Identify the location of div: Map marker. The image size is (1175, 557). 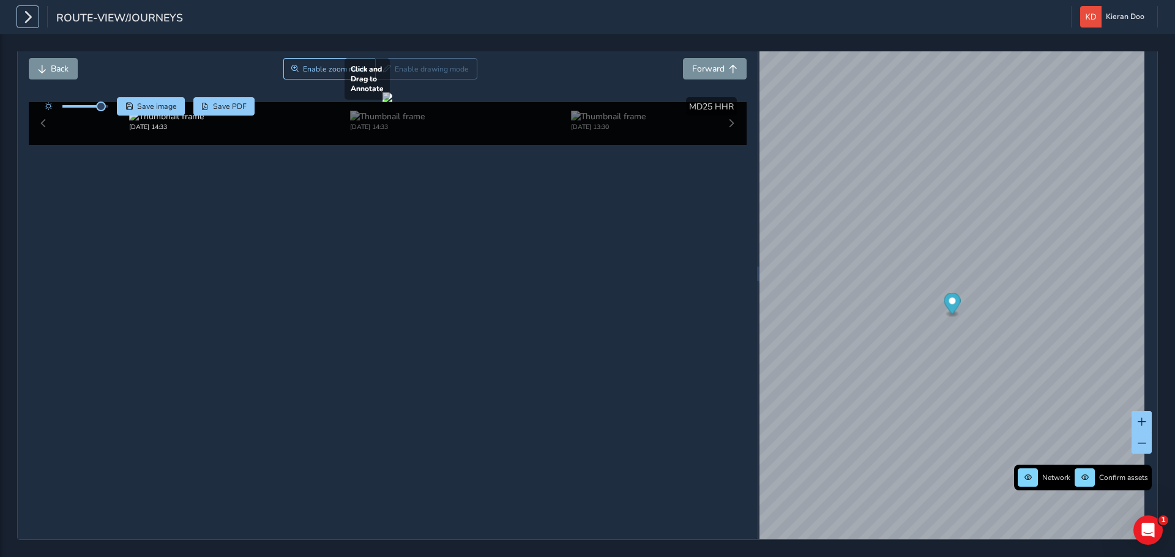
(952, 305).